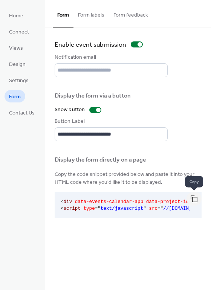 The image size is (211, 290). What do you see at coordinates (16, 16) in the screenshot?
I see `span: Home` at bounding box center [16, 16].